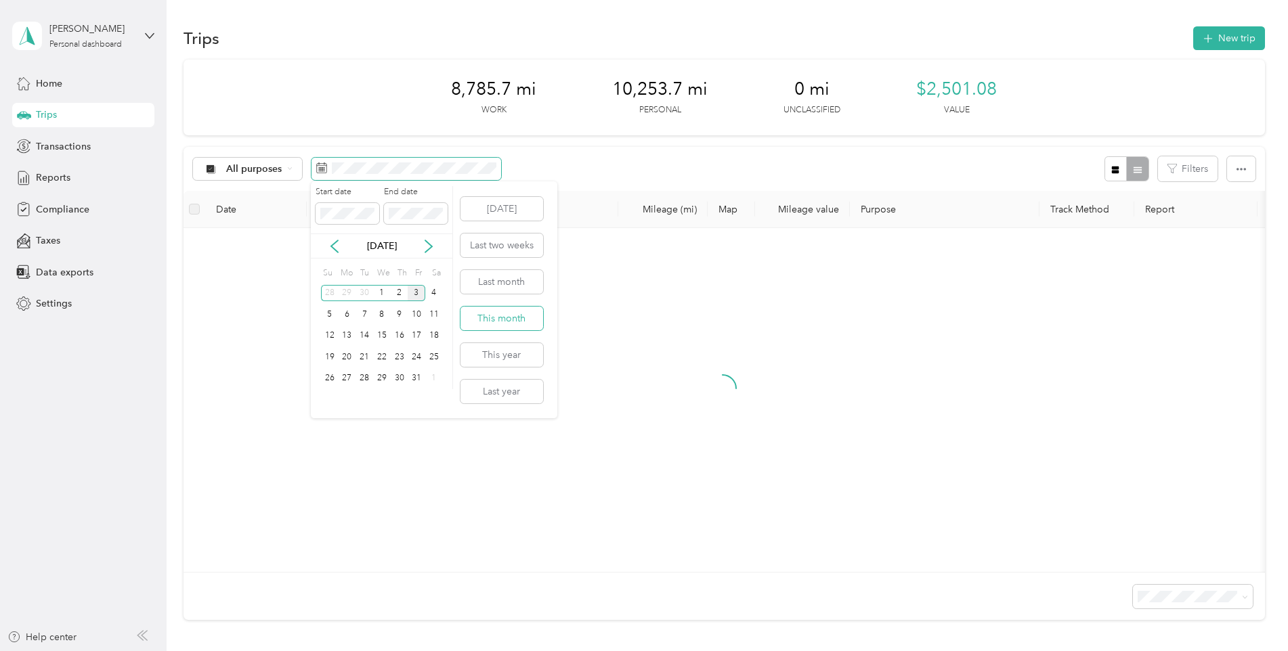  What do you see at coordinates (812, 110) in the screenshot?
I see `p: Unclassified` at bounding box center [812, 110].